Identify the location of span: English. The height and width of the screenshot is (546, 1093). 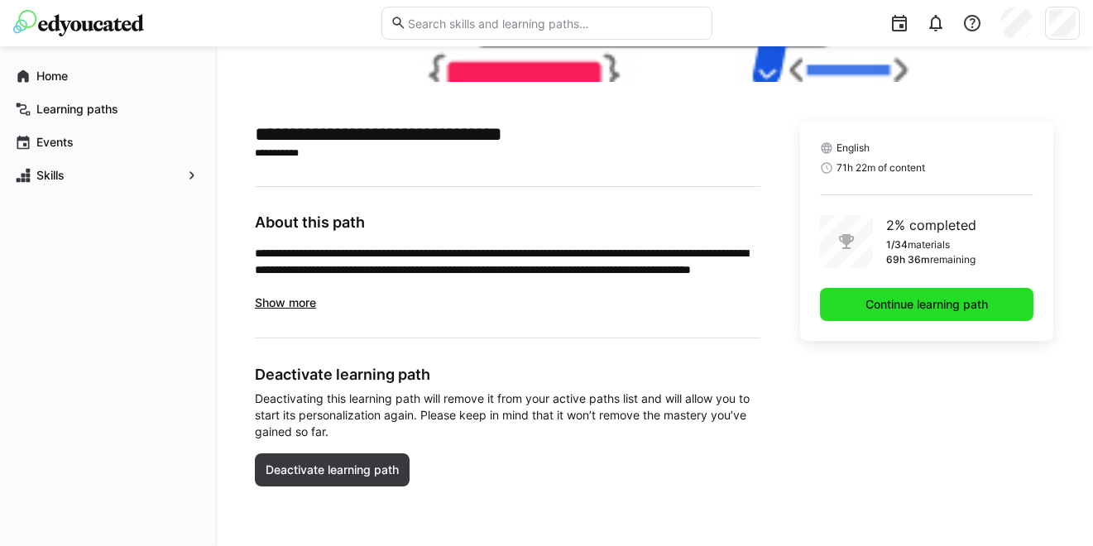
(853, 148).